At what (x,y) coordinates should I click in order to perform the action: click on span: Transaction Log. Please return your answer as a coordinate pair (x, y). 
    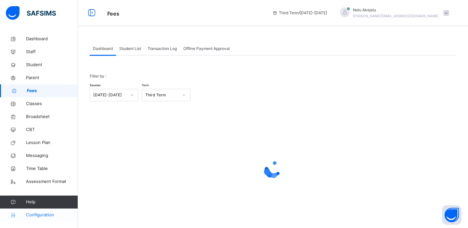
    Looking at the image, I should click on (162, 49).